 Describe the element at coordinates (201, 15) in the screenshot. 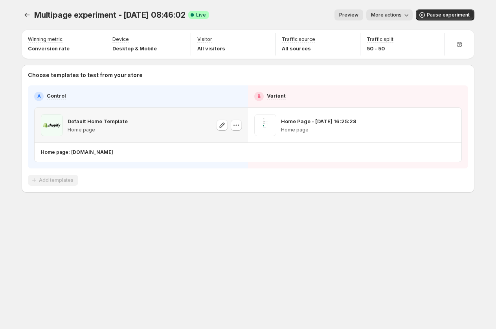

I see `span: Live` at that location.